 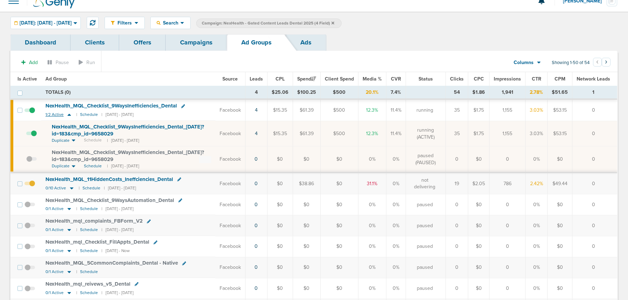 I want to click on span: CTR, so click(x=537, y=79).